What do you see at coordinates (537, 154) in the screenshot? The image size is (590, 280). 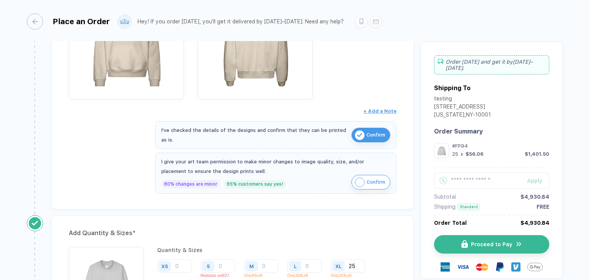 I see `div: $1,401.50` at bounding box center [537, 154].